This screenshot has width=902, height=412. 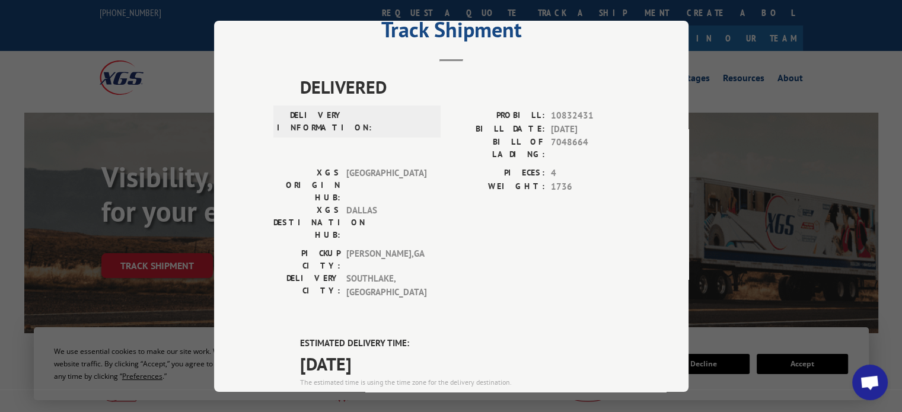 What do you see at coordinates (590, 148) in the screenshot?
I see `span: 7048664` at bounding box center [590, 148].